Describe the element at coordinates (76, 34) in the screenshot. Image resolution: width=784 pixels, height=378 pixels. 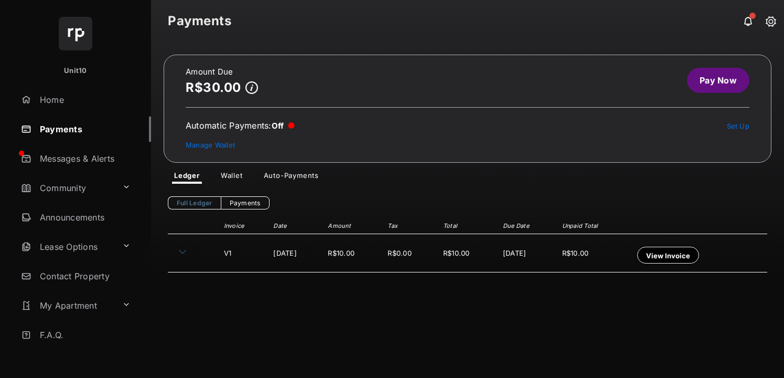
I see `img: svg+xml;base64,PHN2ZyB4bWxucz0iaHR0cDovL3d3dy53My5vcmcvMjAwMC9zdmciIHdpZHRoPSI2NCIgaGVpZ2h0PSI2NC...` at that location.